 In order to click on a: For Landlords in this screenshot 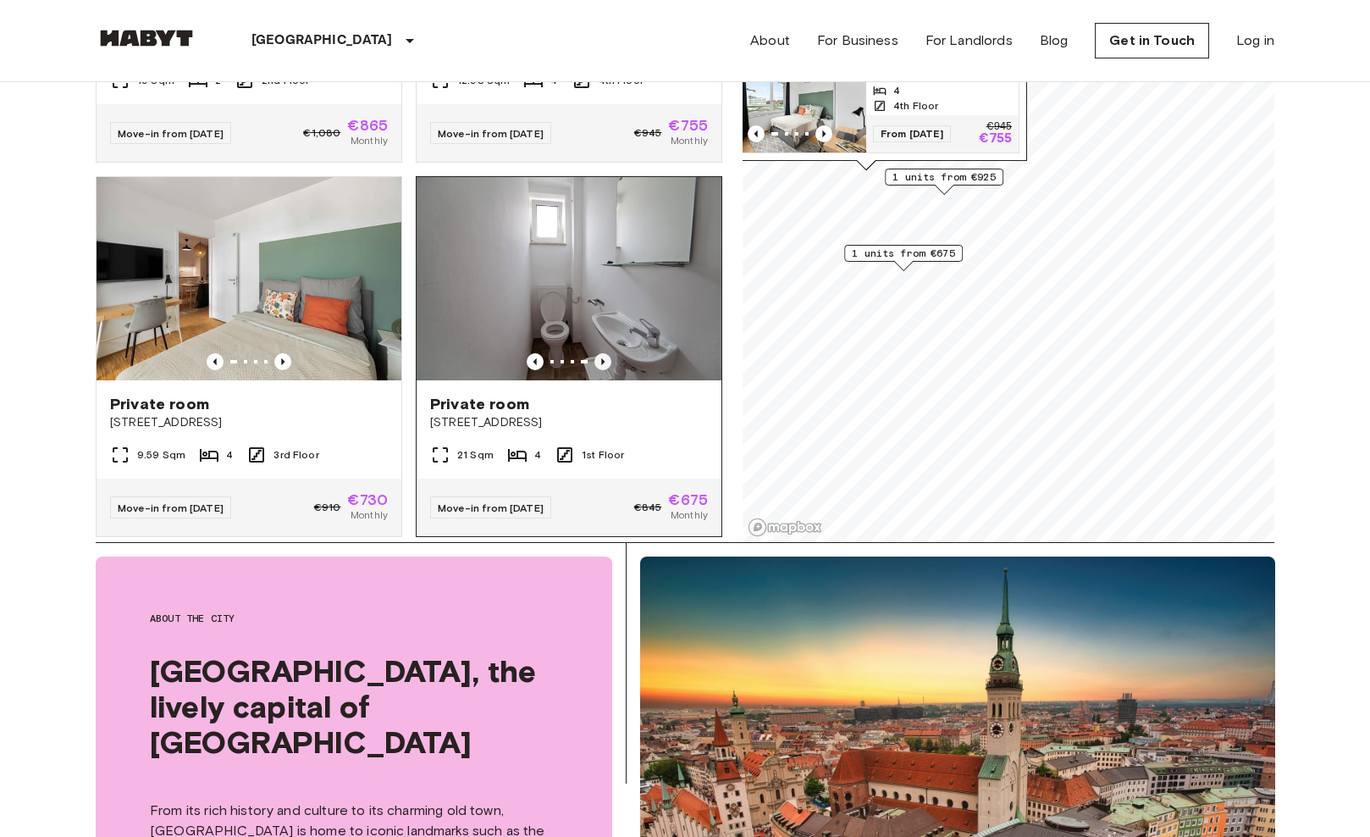, I will do `click(969, 41)`.